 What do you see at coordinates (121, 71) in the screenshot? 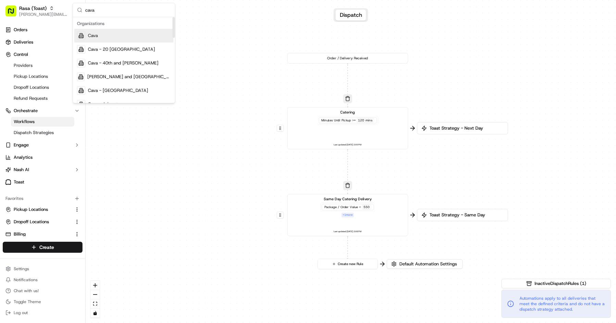
I see `button: Start new chat` at bounding box center [121, 71].